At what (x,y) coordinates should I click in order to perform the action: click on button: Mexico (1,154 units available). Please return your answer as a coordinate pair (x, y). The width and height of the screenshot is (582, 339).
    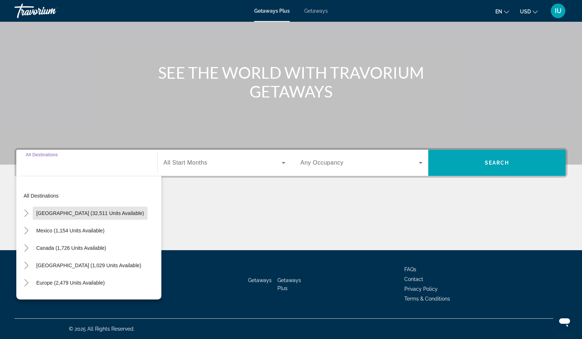
    Looking at the image, I should click on (70, 231).